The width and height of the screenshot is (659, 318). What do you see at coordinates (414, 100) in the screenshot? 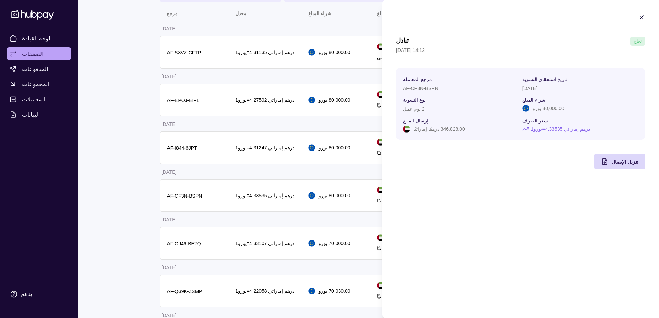
I see `font: نوع التسوية` at bounding box center [414, 100].